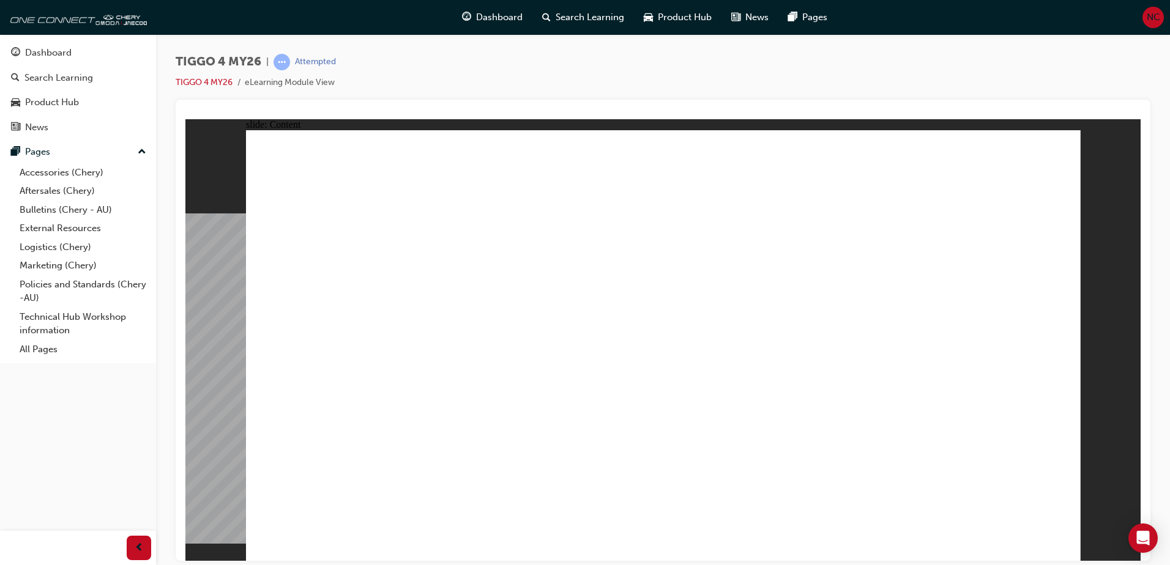 This screenshot has width=1170, height=565. I want to click on a: Aftersales (Chery), so click(83, 191).